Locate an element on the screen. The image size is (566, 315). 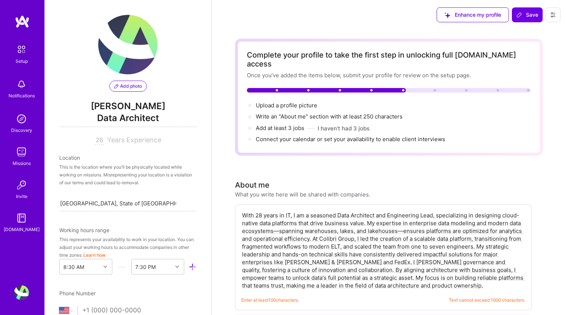
div: Discovery is located at coordinates (22, 130).